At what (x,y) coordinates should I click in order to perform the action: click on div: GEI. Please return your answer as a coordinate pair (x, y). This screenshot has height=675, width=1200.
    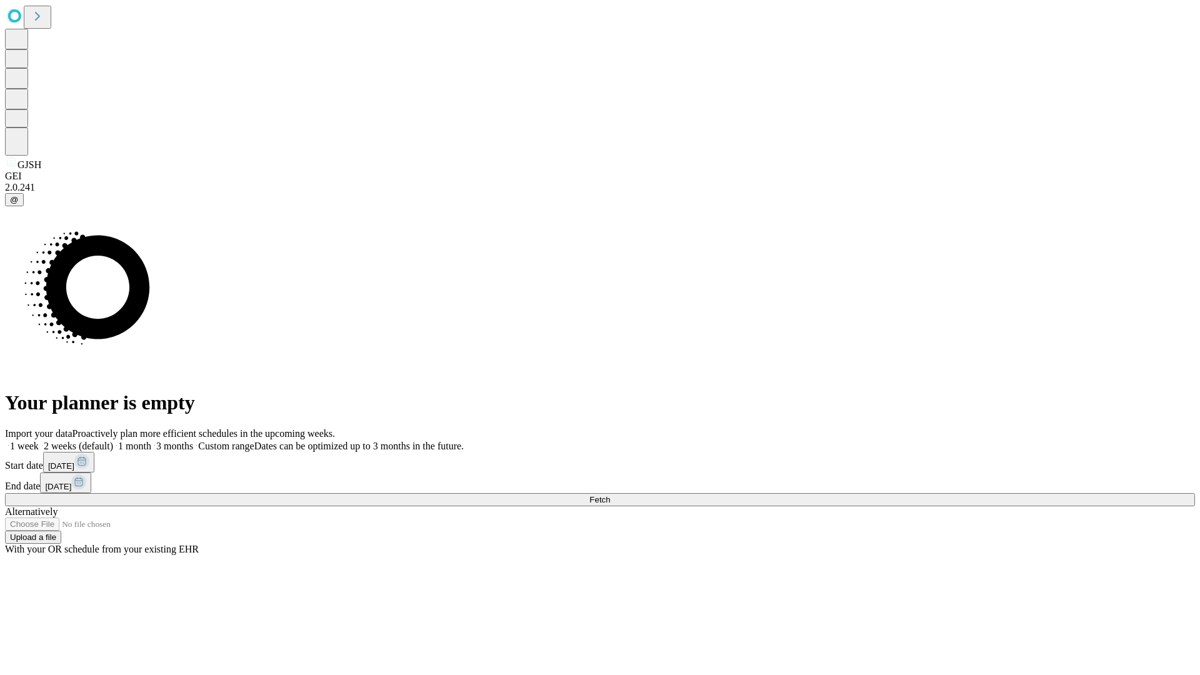
    Looking at the image, I should click on (600, 176).